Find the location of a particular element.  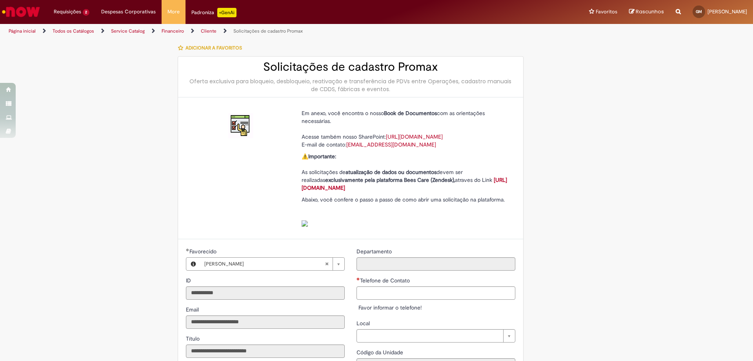

h2: Solicitações de cadastro Promax is located at coordinates (351, 67).